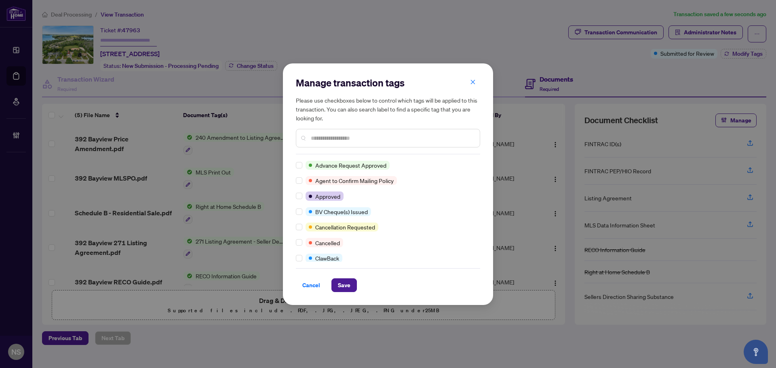 The width and height of the screenshot is (776, 368). What do you see at coordinates (756, 352) in the screenshot?
I see `button: Open asap` at bounding box center [756, 352].